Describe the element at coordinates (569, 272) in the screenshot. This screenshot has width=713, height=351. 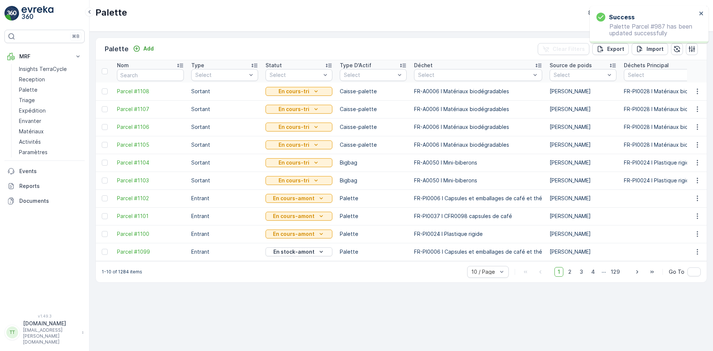
I see `span: 2` at that location.